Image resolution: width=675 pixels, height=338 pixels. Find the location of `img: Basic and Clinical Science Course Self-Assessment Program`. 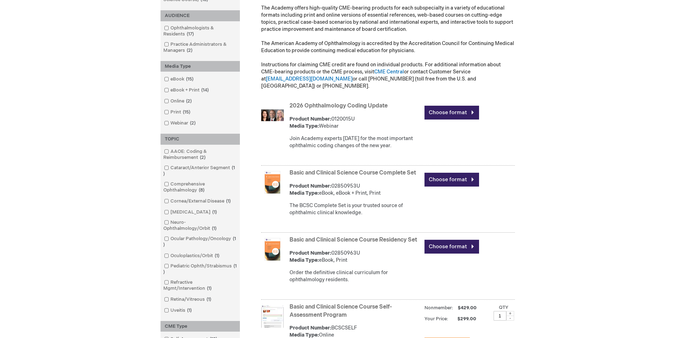

img: Basic and Clinical Science Course Self-Assessment Program is located at coordinates (272, 316).